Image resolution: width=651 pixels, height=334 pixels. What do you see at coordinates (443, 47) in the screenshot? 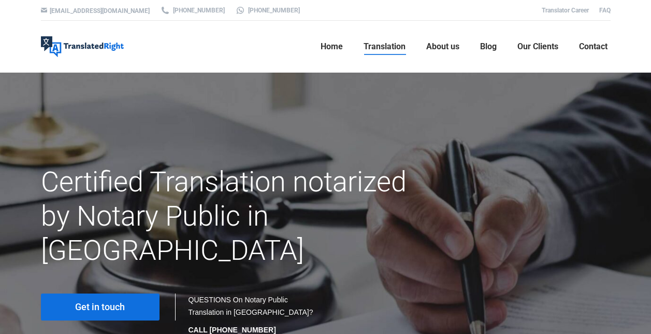
I see `span: About us` at bounding box center [443, 47].